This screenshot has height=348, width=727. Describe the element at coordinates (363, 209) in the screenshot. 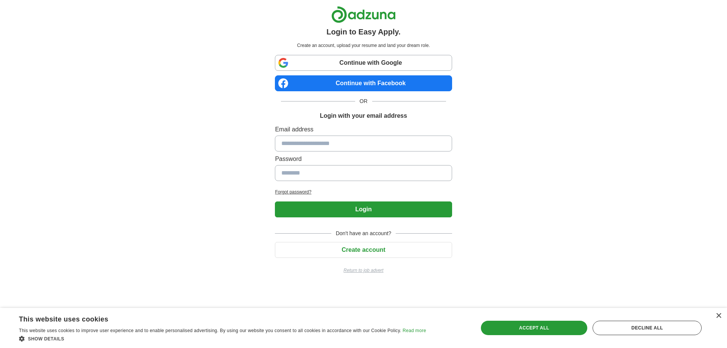

I see `button: Login` at that location.